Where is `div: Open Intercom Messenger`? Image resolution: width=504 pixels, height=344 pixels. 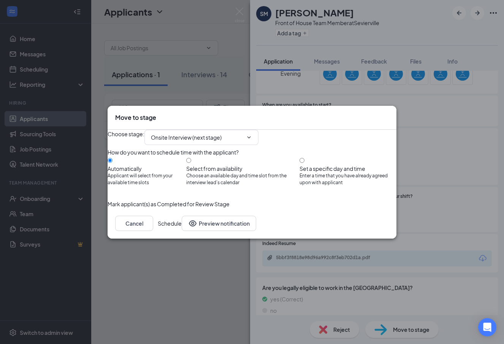
div: Open Intercom Messenger is located at coordinates (488, 327).